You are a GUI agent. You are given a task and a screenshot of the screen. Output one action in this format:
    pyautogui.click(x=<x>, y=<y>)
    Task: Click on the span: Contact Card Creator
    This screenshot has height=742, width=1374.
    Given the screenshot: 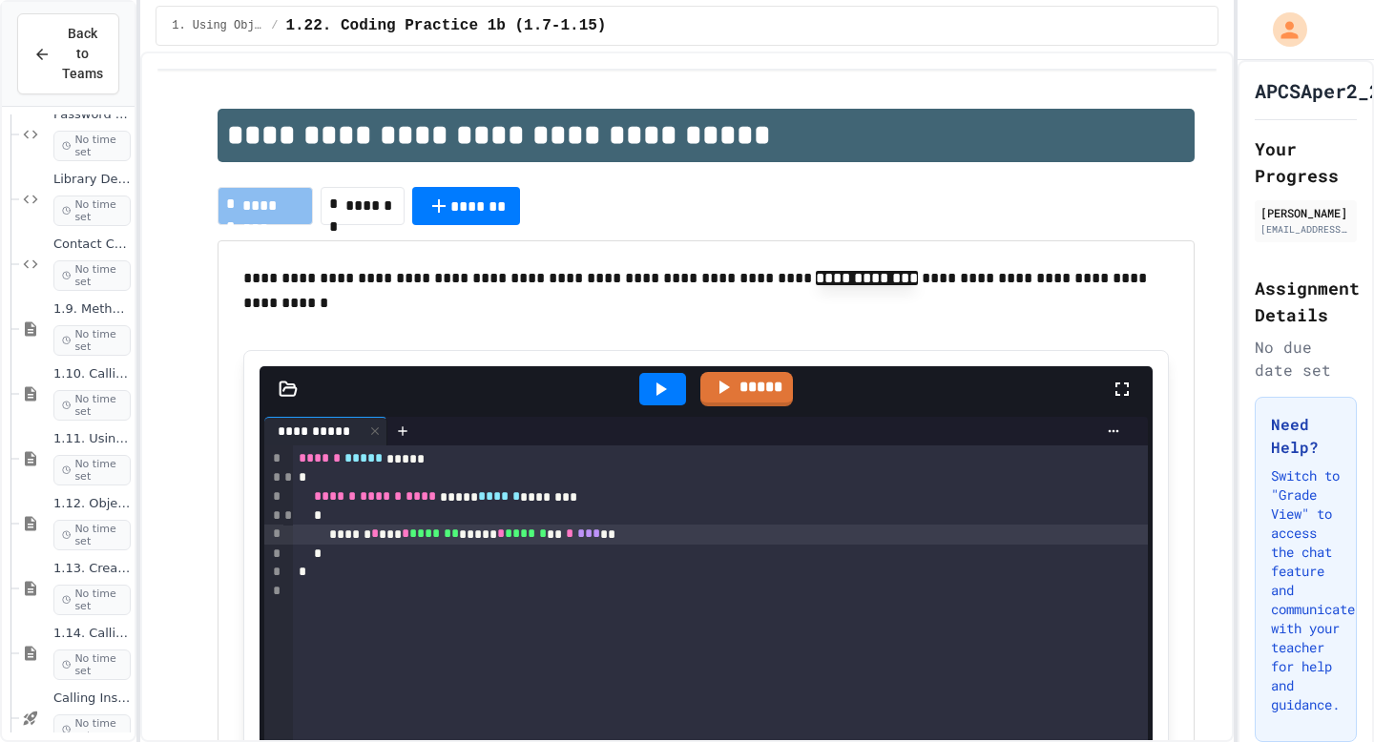 What is the action you would take?
    pyautogui.click(x=92, y=244)
    